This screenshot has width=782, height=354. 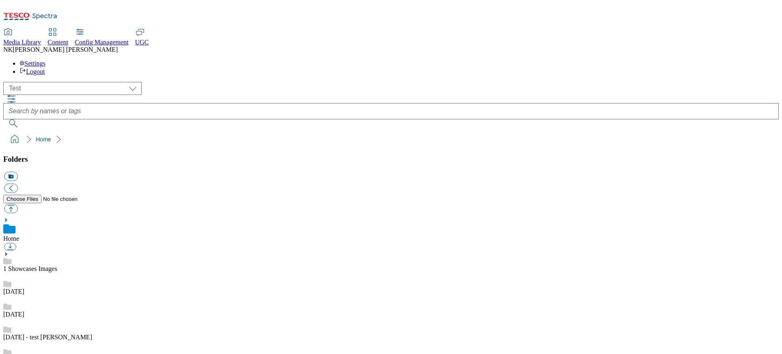 I want to click on h3: Folders, so click(x=391, y=159).